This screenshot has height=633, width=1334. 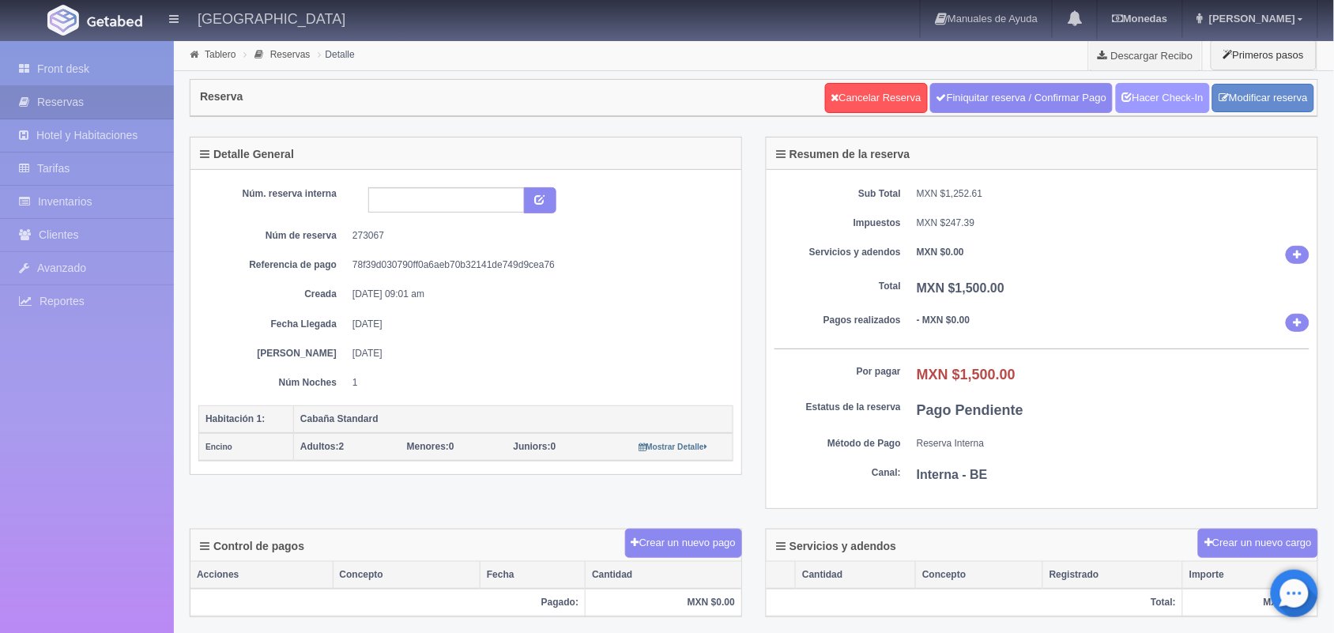 What do you see at coordinates (388, 602) in the screenshot?
I see `th: Pagado:` at bounding box center [388, 602].